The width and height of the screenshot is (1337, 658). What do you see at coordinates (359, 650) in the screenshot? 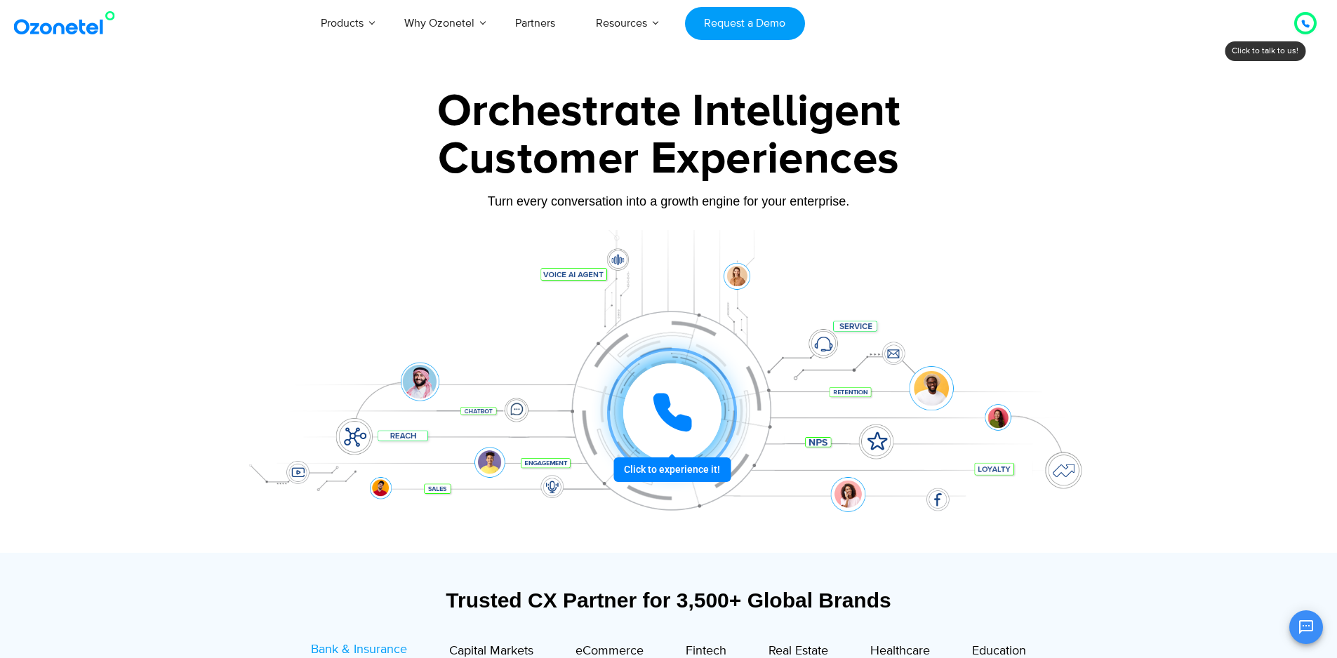
I see `span: Bank & Insurance` at bounding box center [359, 650].